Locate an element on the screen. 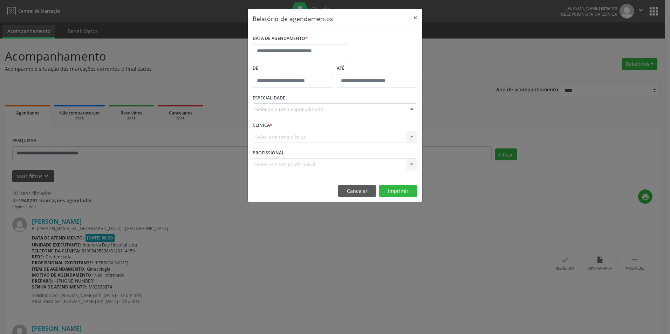 The width and height of the screenshot is (670, 334). label: DATA DE AGENDAMENTO is located at coordinates (280, 39).